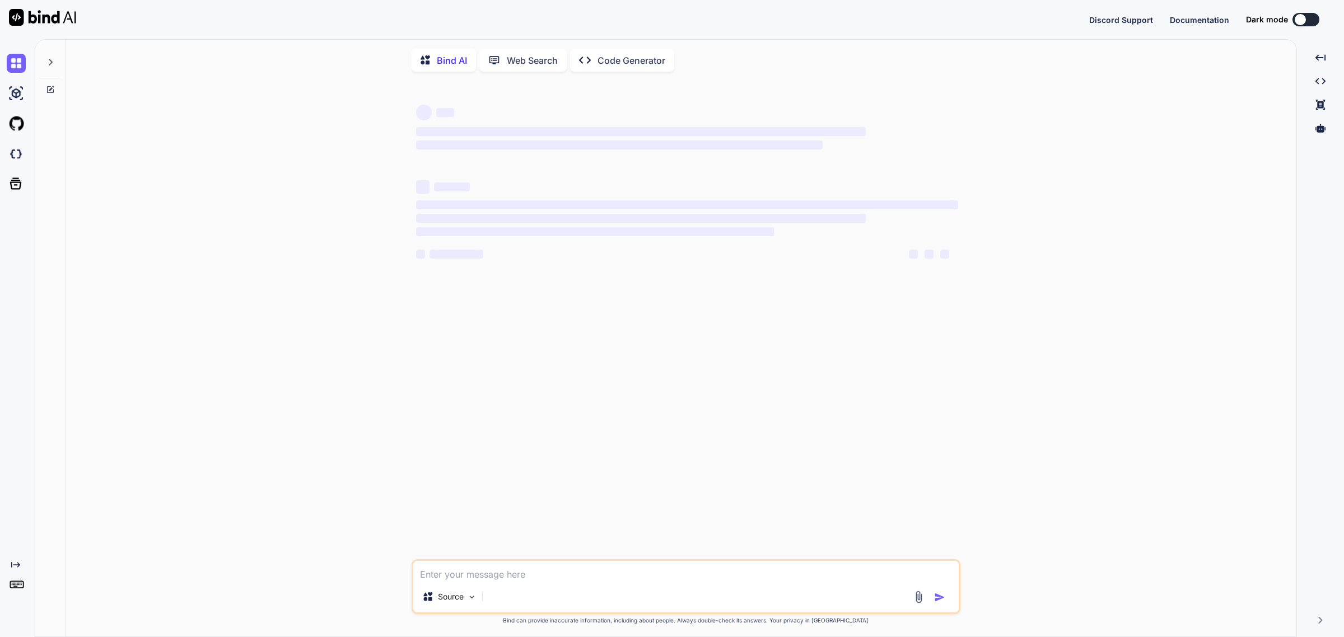 The height and width of the screenshot is (637, 1344). Describe the element at coordinates (918, 597) in the screenshot. I see `img: attachment` at that location.